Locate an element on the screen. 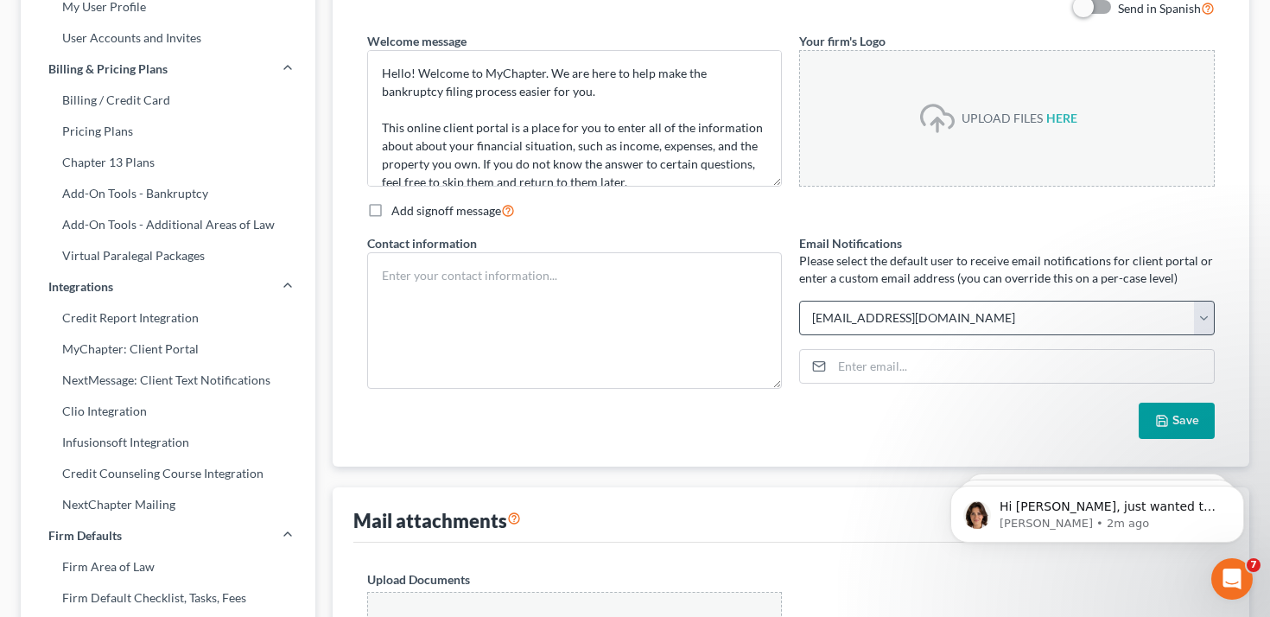  a: Billing / Credit Card is located at coordinates (168, 100).